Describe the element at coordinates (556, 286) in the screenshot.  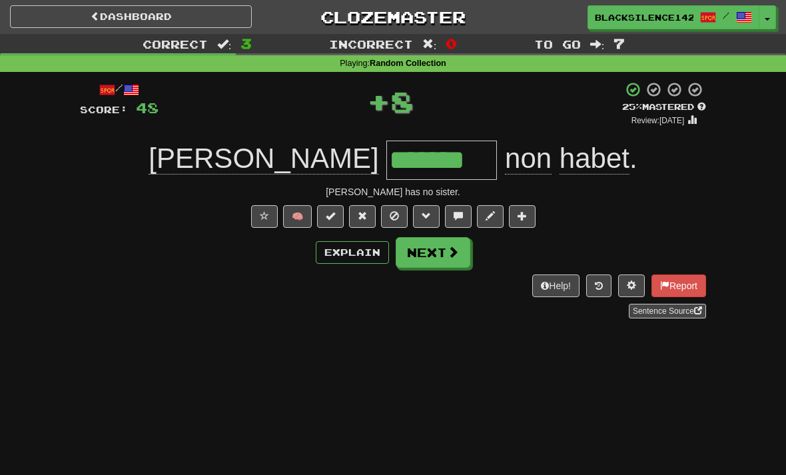
I see `button: Help!` at that location.